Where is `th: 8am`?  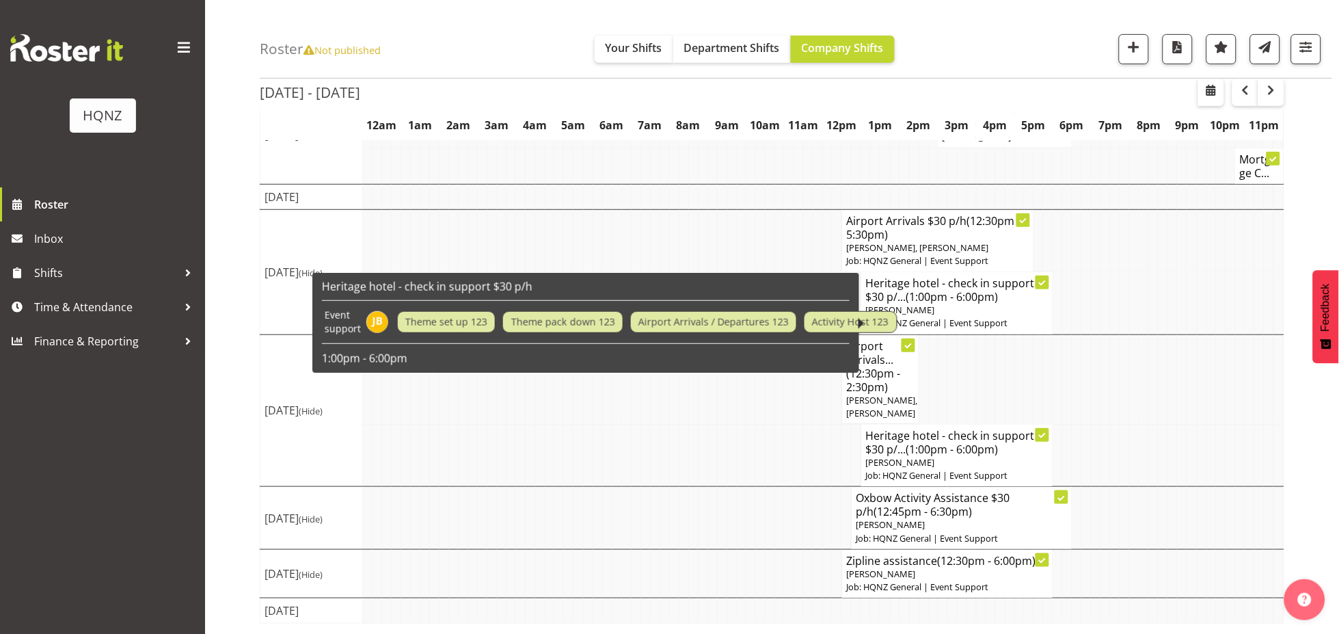
th: 8am is located at coordinates (688, 125).